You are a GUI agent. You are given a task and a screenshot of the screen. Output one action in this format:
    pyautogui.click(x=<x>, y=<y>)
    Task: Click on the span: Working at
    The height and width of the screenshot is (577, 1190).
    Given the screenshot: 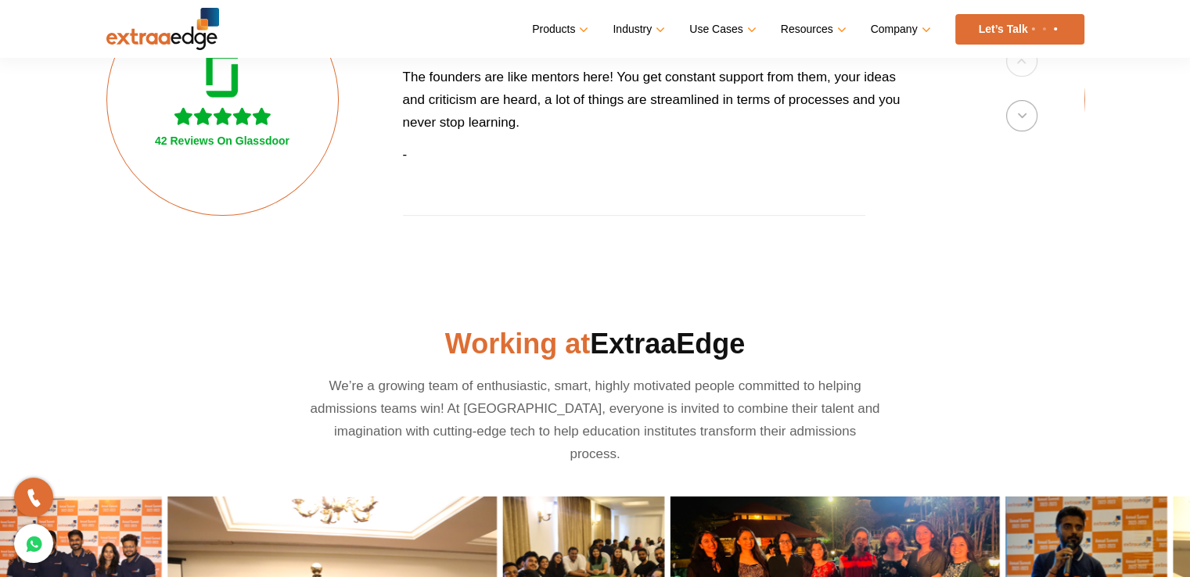 What is the action you would take?
    pyautogui.click(x=517, y=343)
    